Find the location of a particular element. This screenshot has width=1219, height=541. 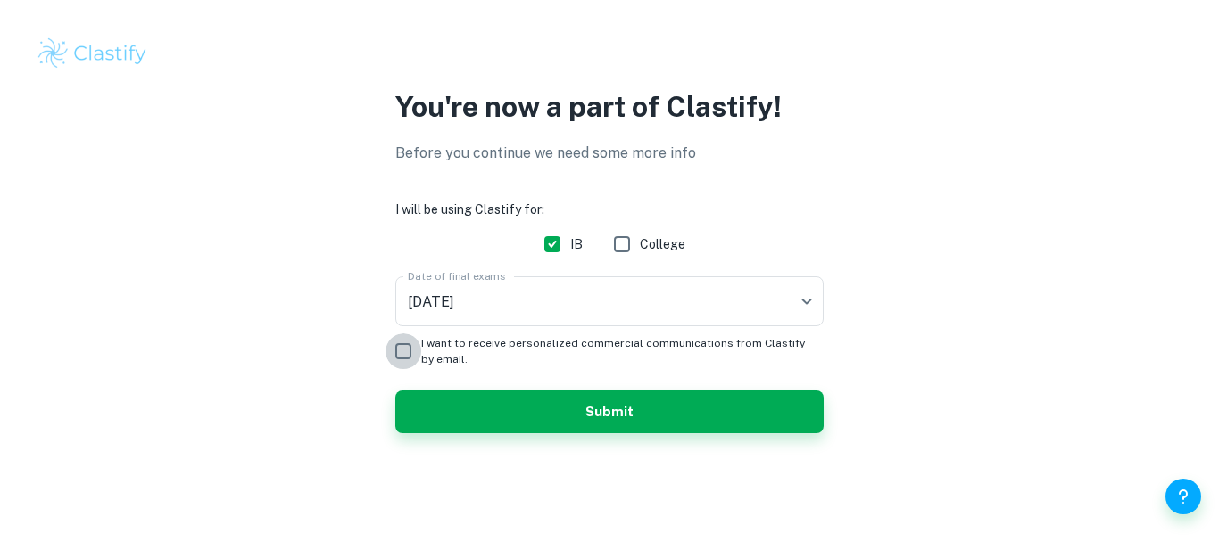

p: You're now a part of Clastify! is located at coordinates (609, 107).